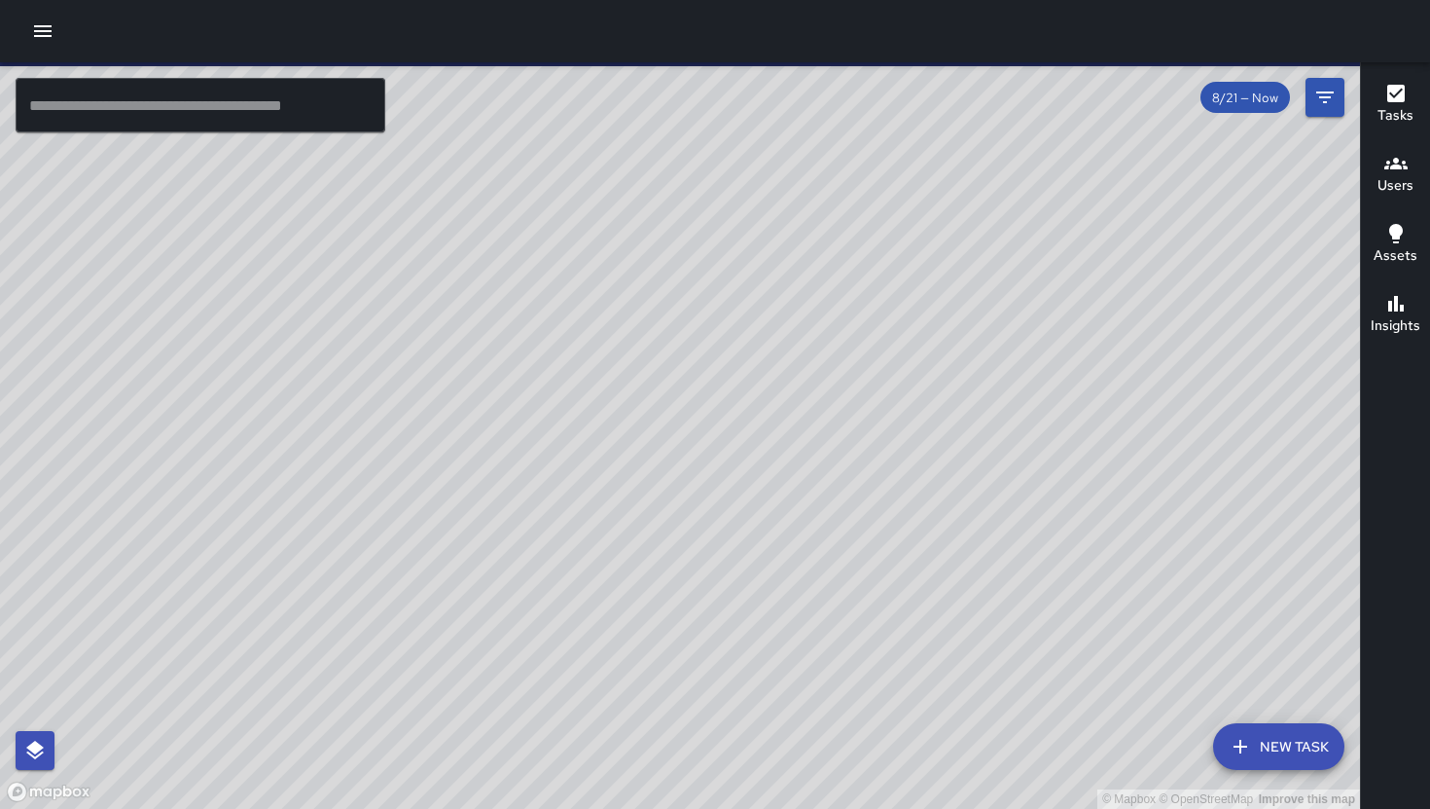 This screenshot has height=809, width=1430. I want to click on h6: Tasks, so click(1395, 116).